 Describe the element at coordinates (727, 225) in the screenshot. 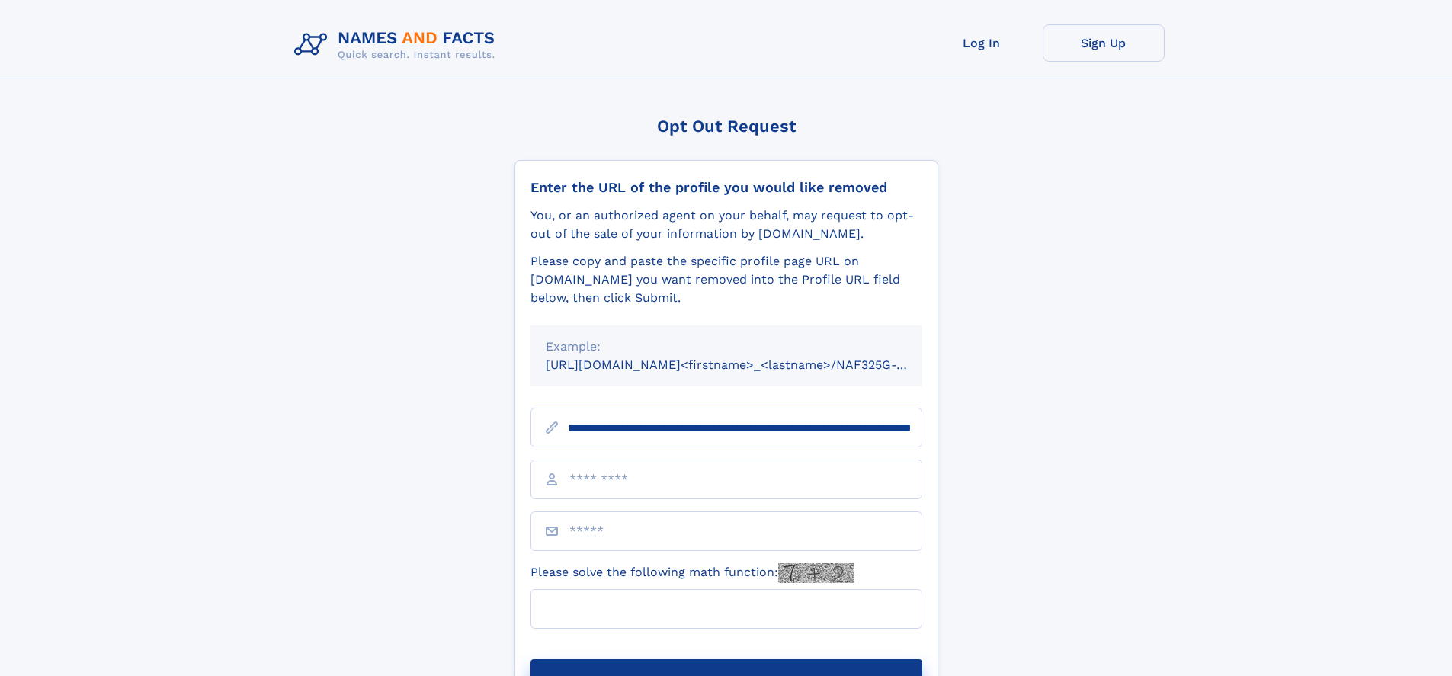

I see `div: You, or an authorized agent on your behalf, may request to opt-out of the sale of your informatio...` at that location.